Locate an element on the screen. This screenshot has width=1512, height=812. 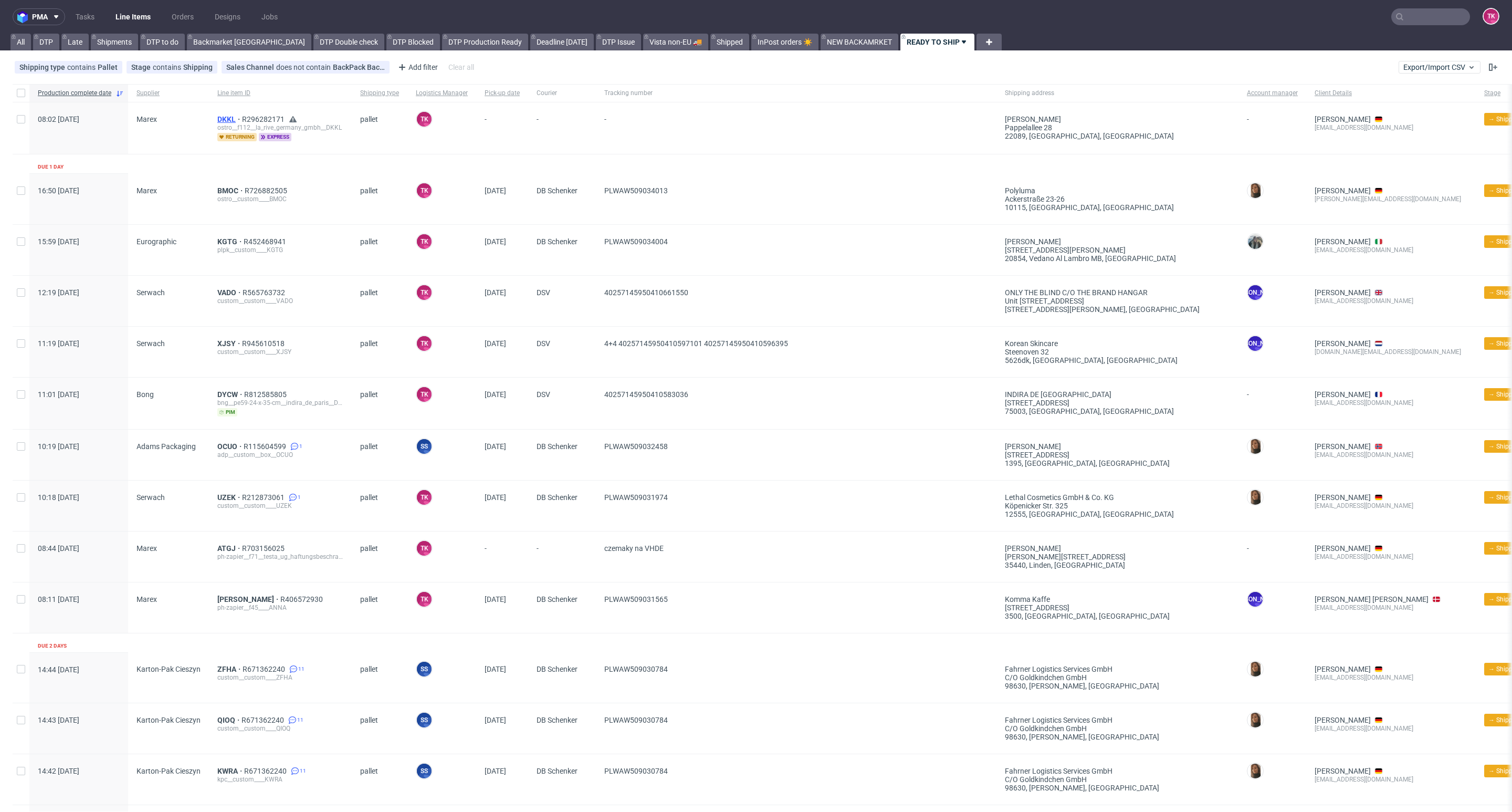
a: KGTG is located at coordinates (230, 242).